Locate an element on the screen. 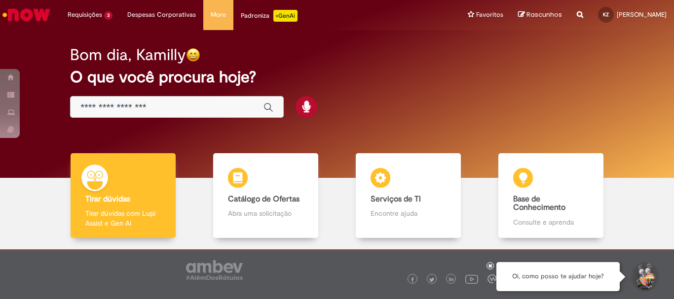  span: Rascunhos is located at coordinates (544, 14).